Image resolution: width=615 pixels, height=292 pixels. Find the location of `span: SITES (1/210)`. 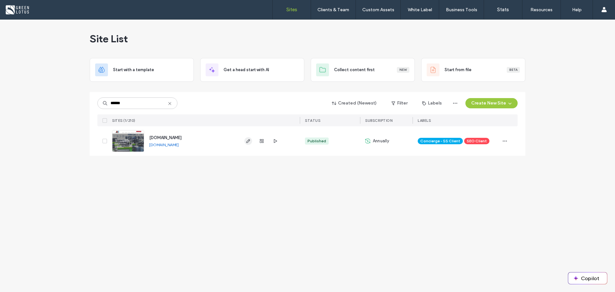

span: SITES (1/210) is located at coordinates (124, 121).